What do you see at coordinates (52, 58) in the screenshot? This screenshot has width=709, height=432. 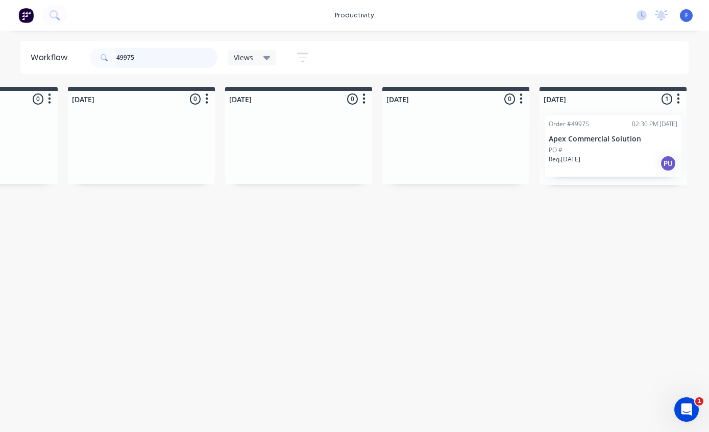 I see `div: Workflow` at bounding box center [52, 58].